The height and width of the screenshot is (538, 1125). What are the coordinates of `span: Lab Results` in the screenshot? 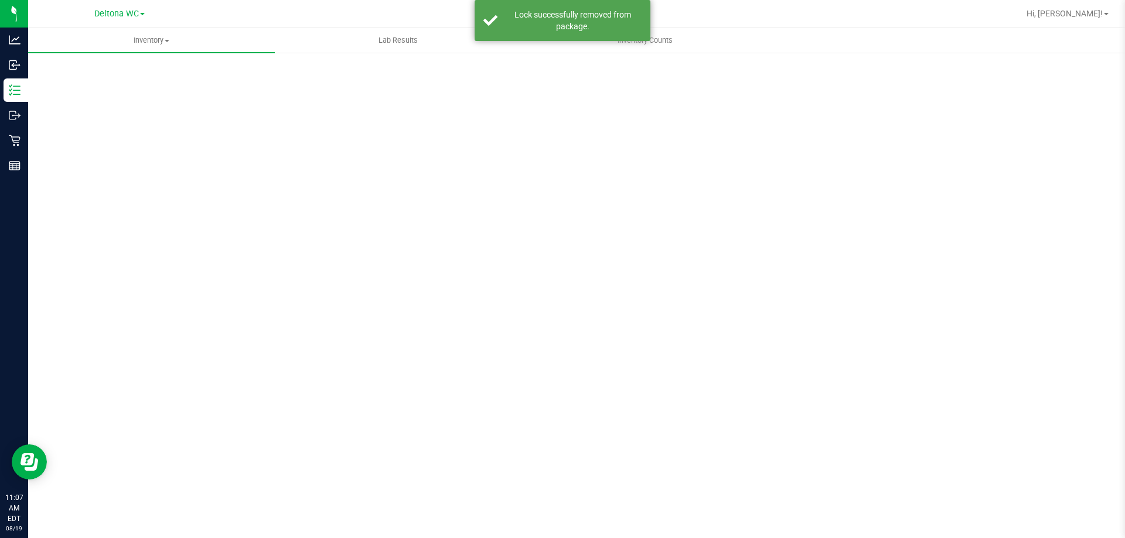 It's located at (398, 40).